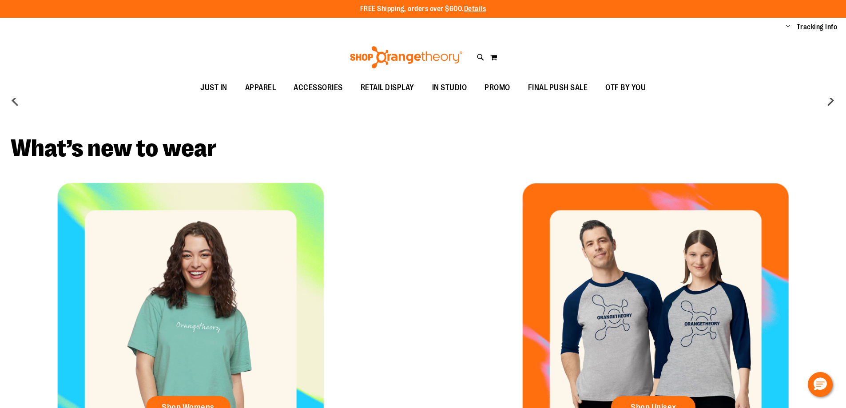 The image size is (846, 408). What do you see at coordinates (625, 88) in the screenshot?
I see `a: OTF BY YOU` at bounding box center [625, 88].